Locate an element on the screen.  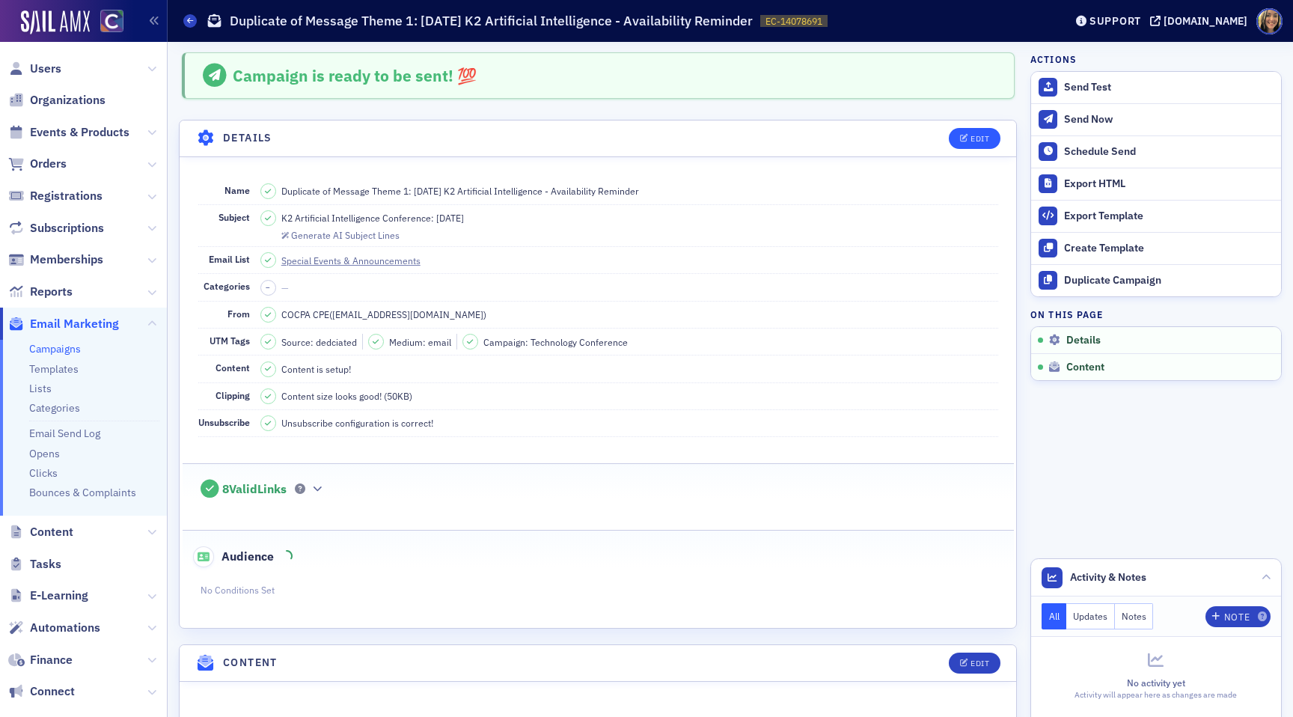
a: Email Send Log is located at coordinates (64, 433).